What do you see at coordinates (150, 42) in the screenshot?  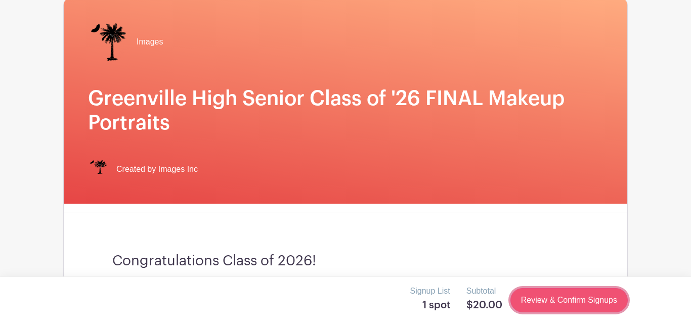 I see `span: Images` at bounding box center [150, 42].